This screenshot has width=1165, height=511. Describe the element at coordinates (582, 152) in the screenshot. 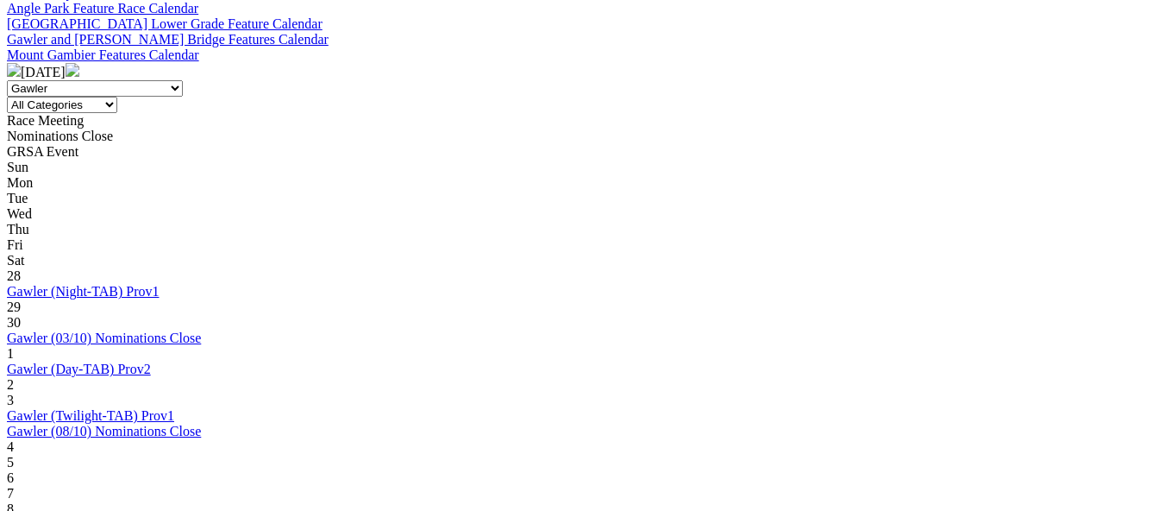

I see `div: GRSA Event` at that location.